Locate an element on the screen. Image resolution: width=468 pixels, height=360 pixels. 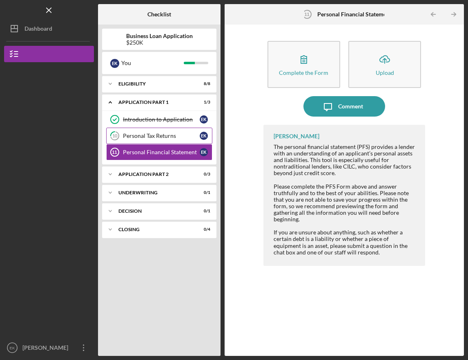
div: 0 / 4 is located at coordinates (203, 229).